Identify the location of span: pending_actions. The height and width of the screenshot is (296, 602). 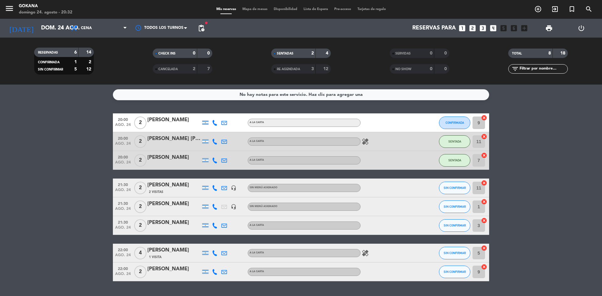
(201, 28).